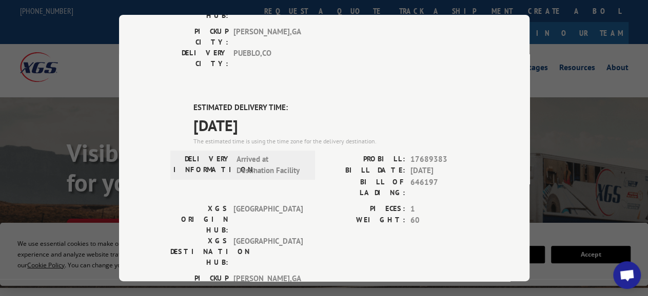 The width and height of the screenshot is (648, 296). Describe the element at coordinates (199, 219) in the screenshot. I see `label: XGS ORIGIN HUB:` at that location.